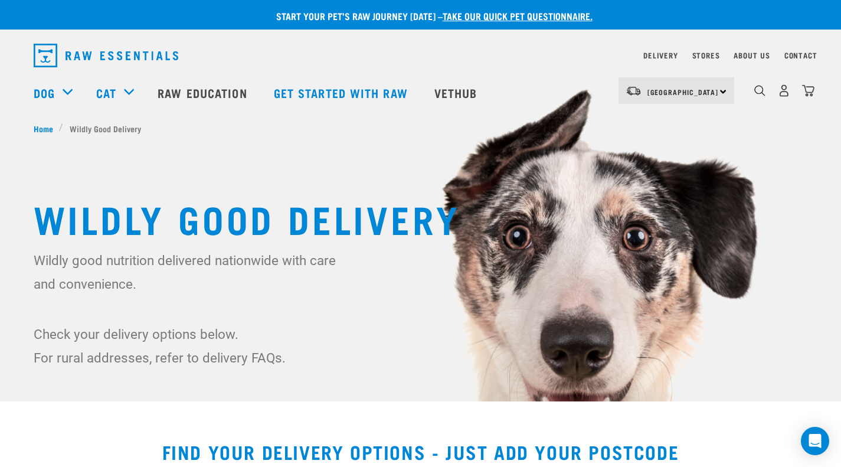 The image size is (841, 467). What do you see at coordinates (801, 55) in the screenshot?
I see `a: Contact` at bounding box center [801, 55].